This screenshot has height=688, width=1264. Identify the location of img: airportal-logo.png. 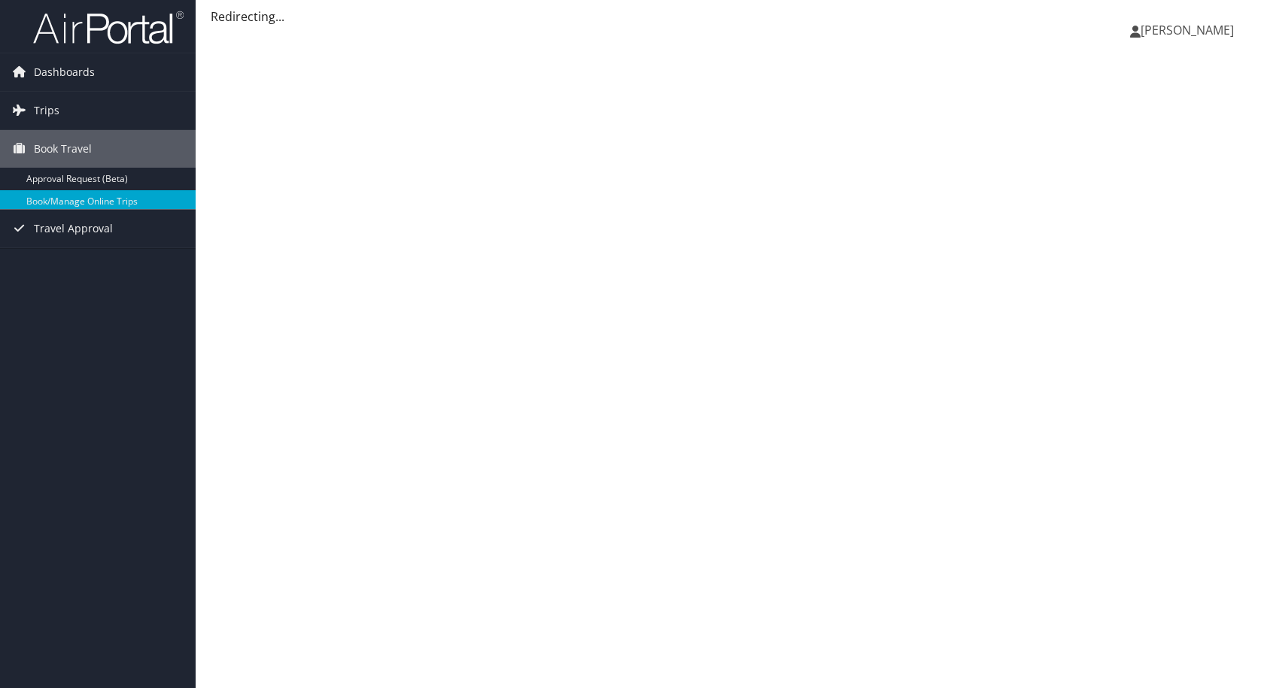
(108, 27).